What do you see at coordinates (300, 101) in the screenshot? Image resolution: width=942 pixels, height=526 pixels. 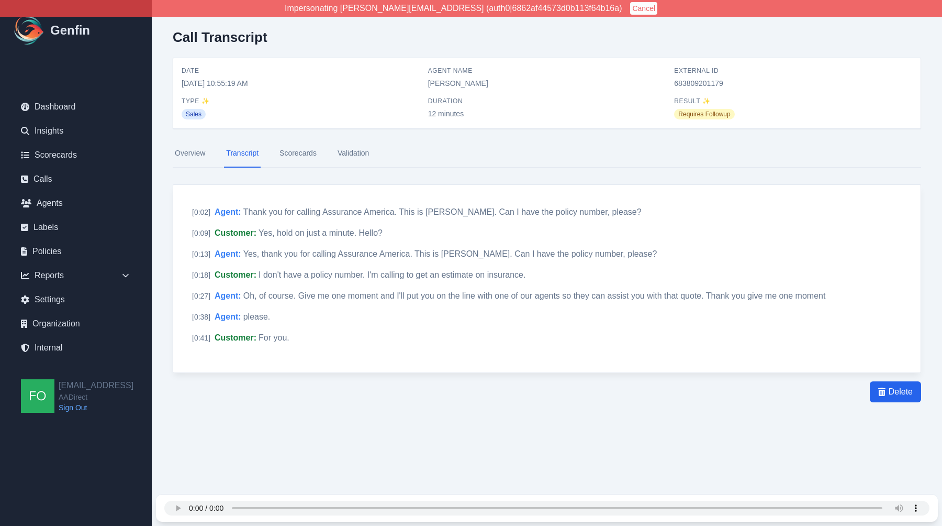 I see `span: Type ✨` at bounding box center [300, 101].